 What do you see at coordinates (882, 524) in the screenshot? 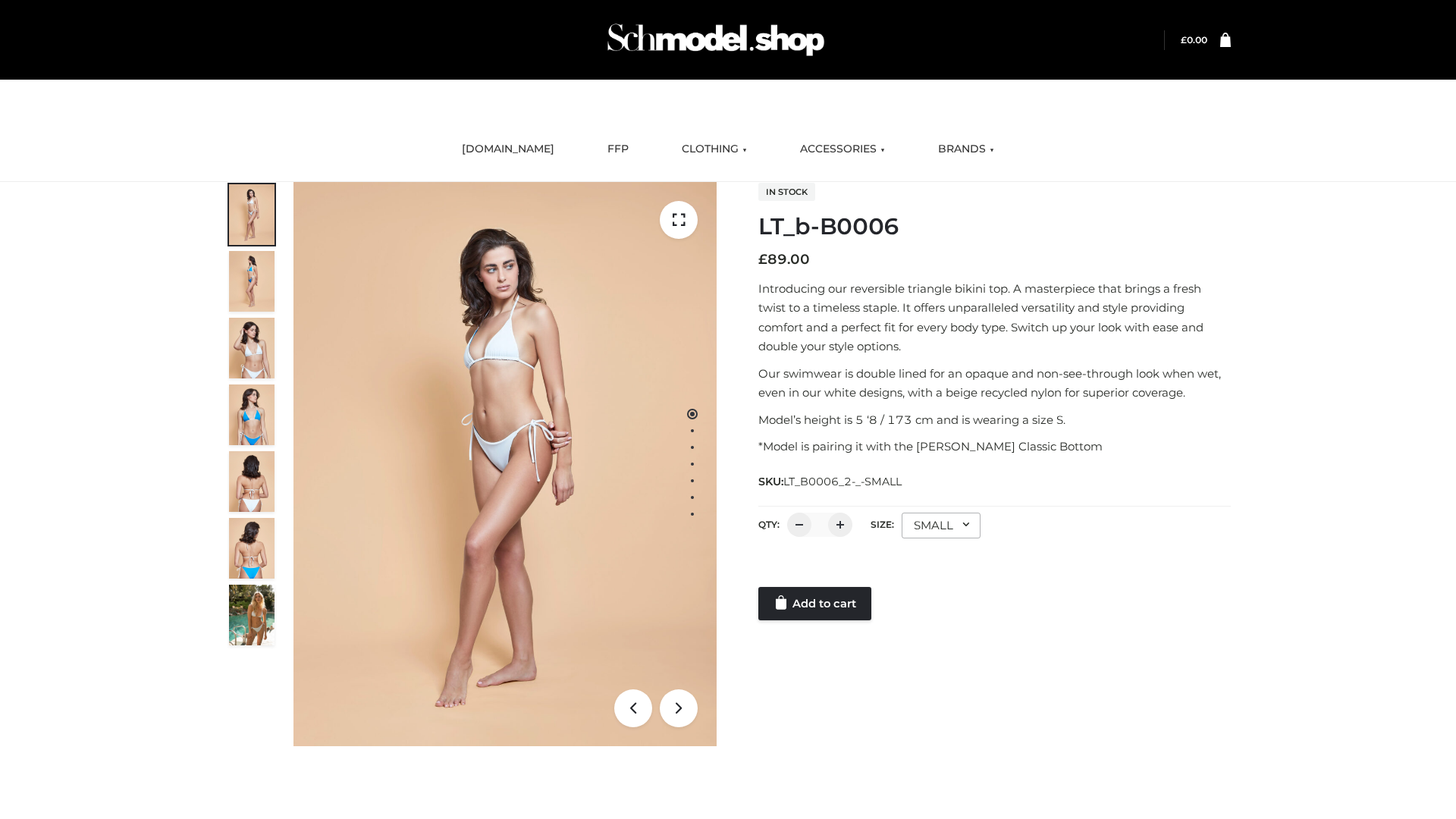
I see `label: Size:` at bounding box center [882, 524].